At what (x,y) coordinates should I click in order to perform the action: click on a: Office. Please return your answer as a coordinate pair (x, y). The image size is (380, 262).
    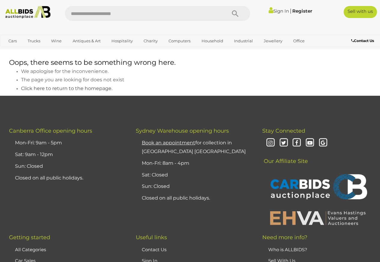
    Looking at the image, I should click on (299, 41).